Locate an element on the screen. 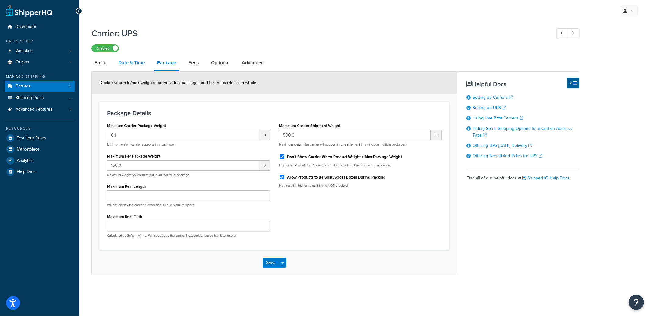 The height and width of the screenshot is (316, 650). button: Open Resource Center is located at coordinates (636, 302).